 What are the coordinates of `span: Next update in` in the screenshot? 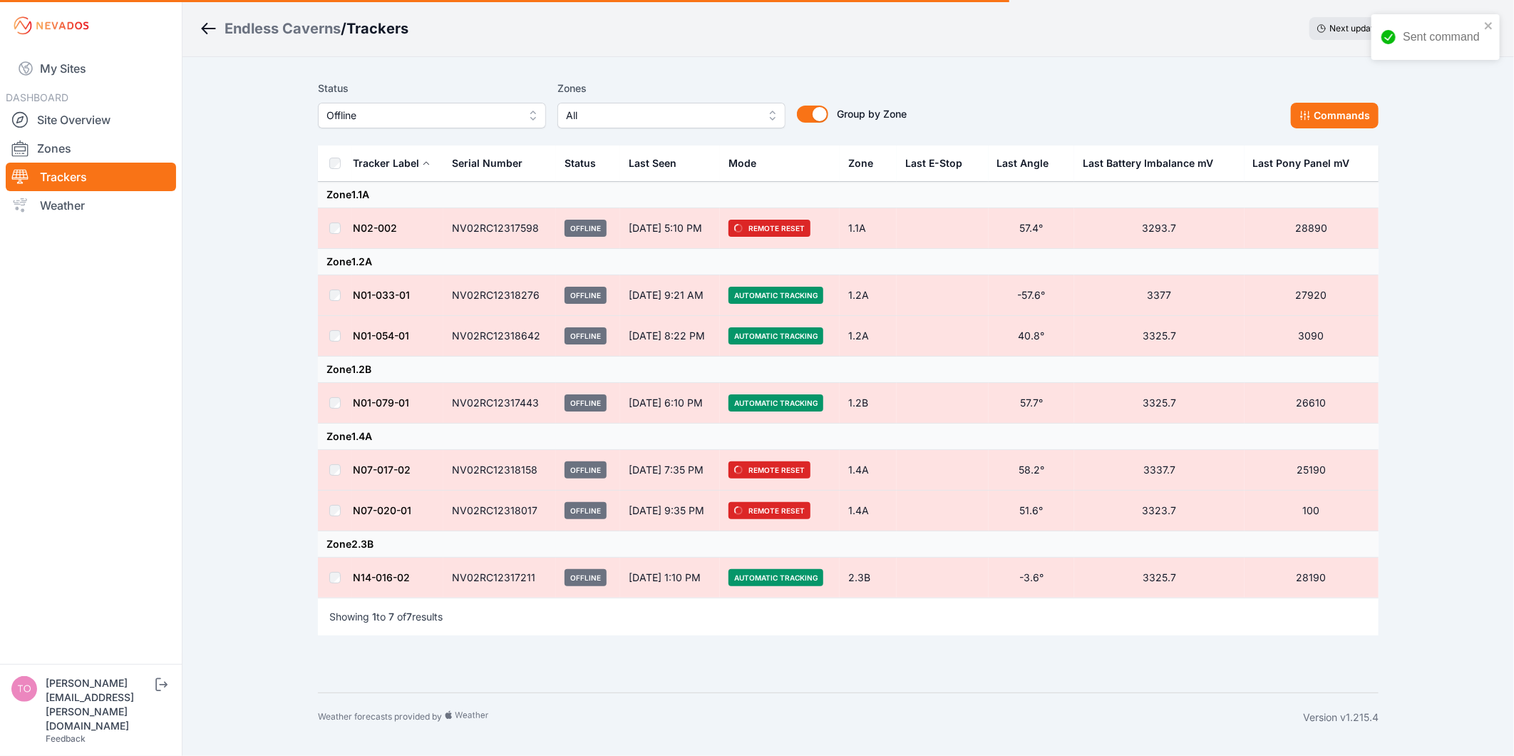 It's located at (1358, 28).